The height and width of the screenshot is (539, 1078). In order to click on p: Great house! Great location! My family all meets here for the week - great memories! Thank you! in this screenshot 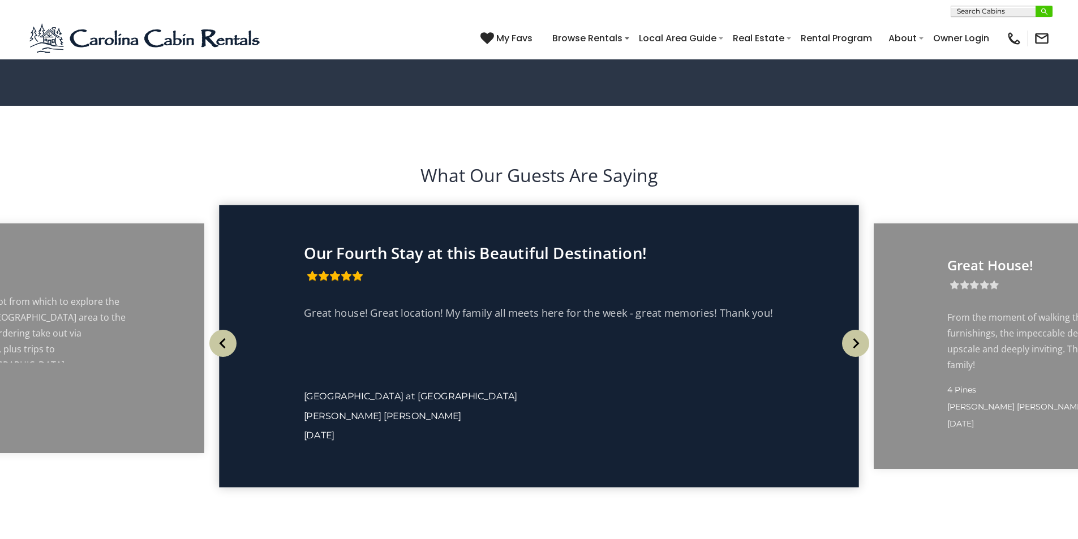, I will do `click(539, 313)`.